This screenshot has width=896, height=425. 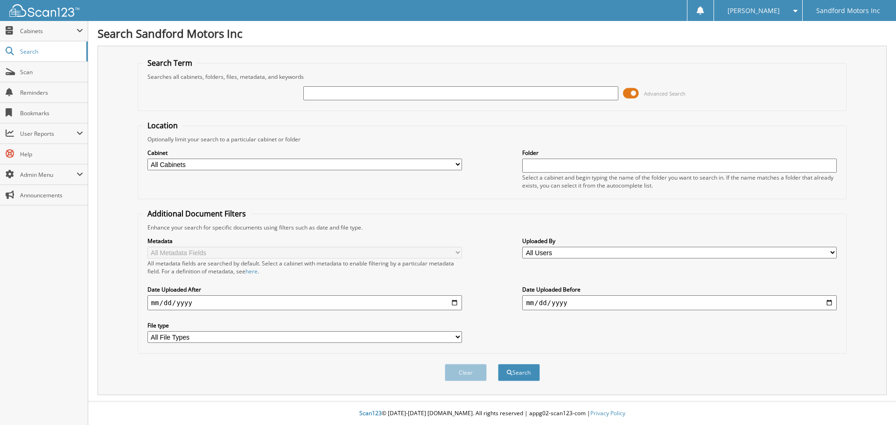 I want to click on a: here, so click(x=251, y=271).